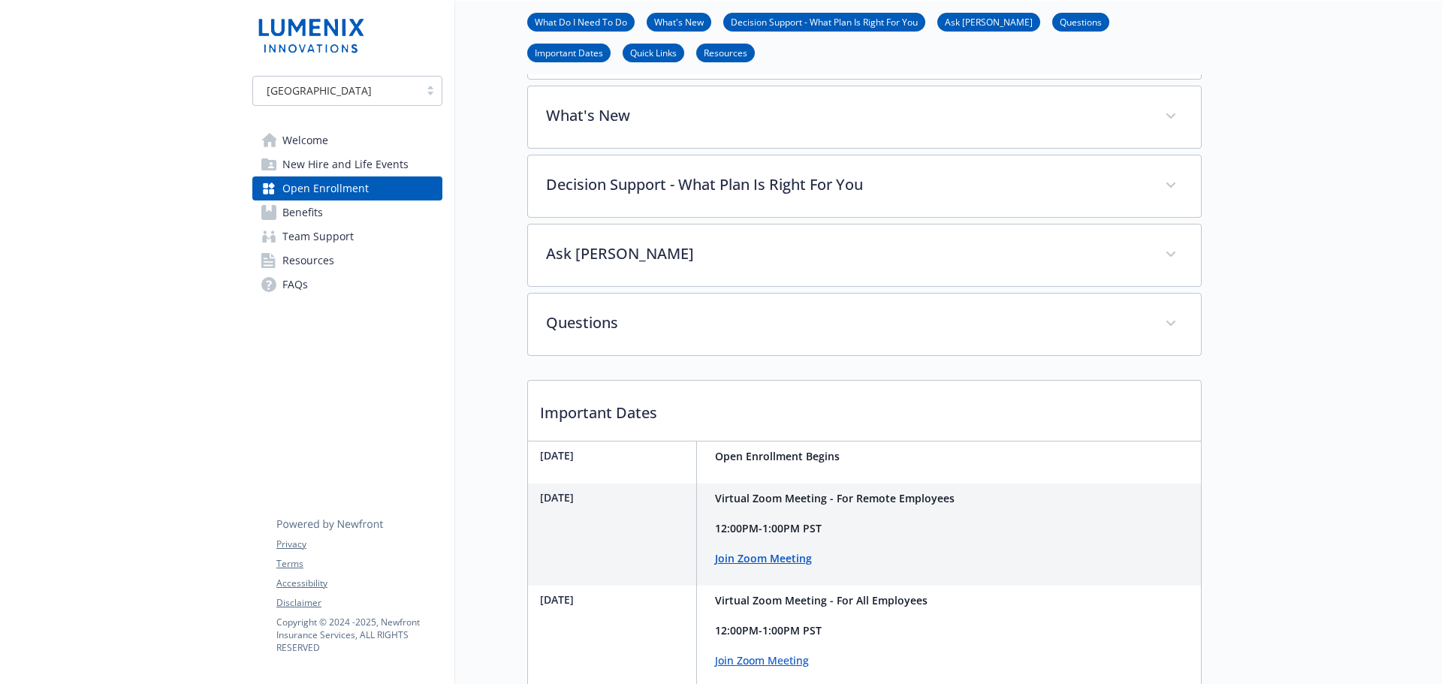 The width and height of the screenshot is (1442, 684). What do you see at coordinates (347, 188) in the screenshot?
I see `a: Open Enrollment` at bounding box center [347, 188].